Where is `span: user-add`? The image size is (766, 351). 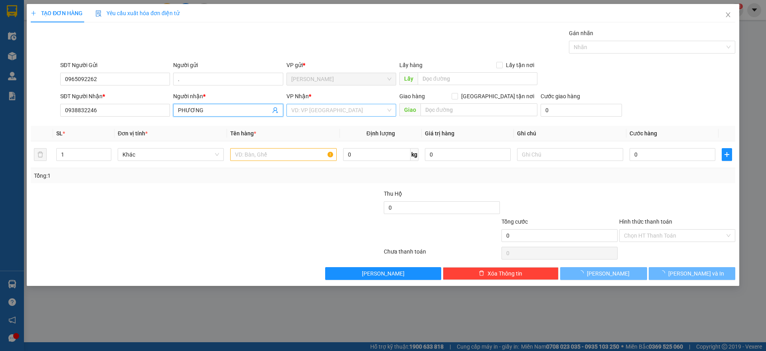 span: user-add is located at coordinates (275, 110).